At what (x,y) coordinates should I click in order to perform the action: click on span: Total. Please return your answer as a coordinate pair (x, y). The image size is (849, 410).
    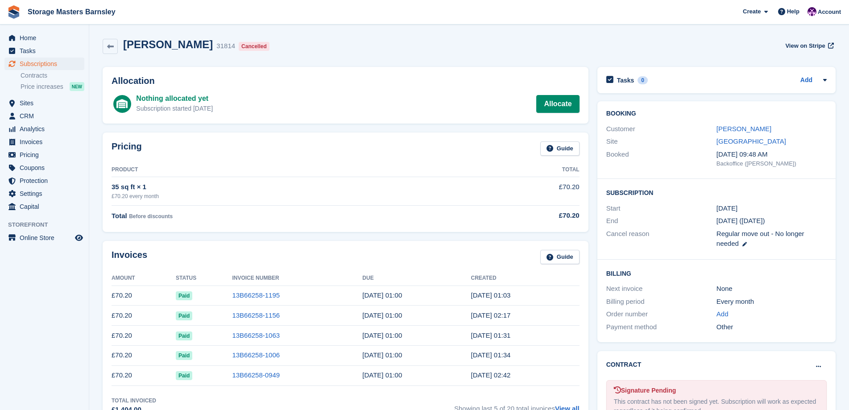
    Looking at the image, I should click on (119, 216).